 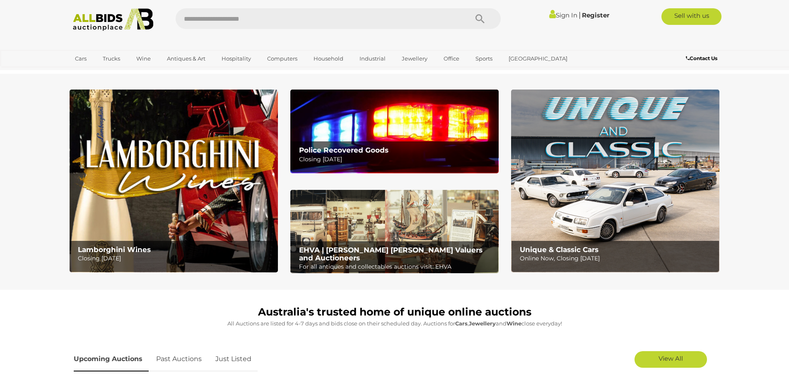 I want to click on strong: Jewellery, so click(x=482, y=323).